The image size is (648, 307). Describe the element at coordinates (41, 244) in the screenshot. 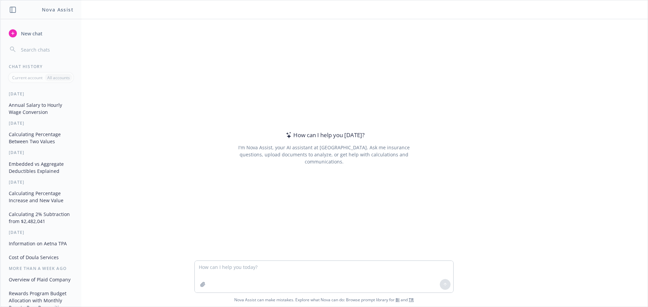

I see `button: Information on Aetna TPA` at that location.